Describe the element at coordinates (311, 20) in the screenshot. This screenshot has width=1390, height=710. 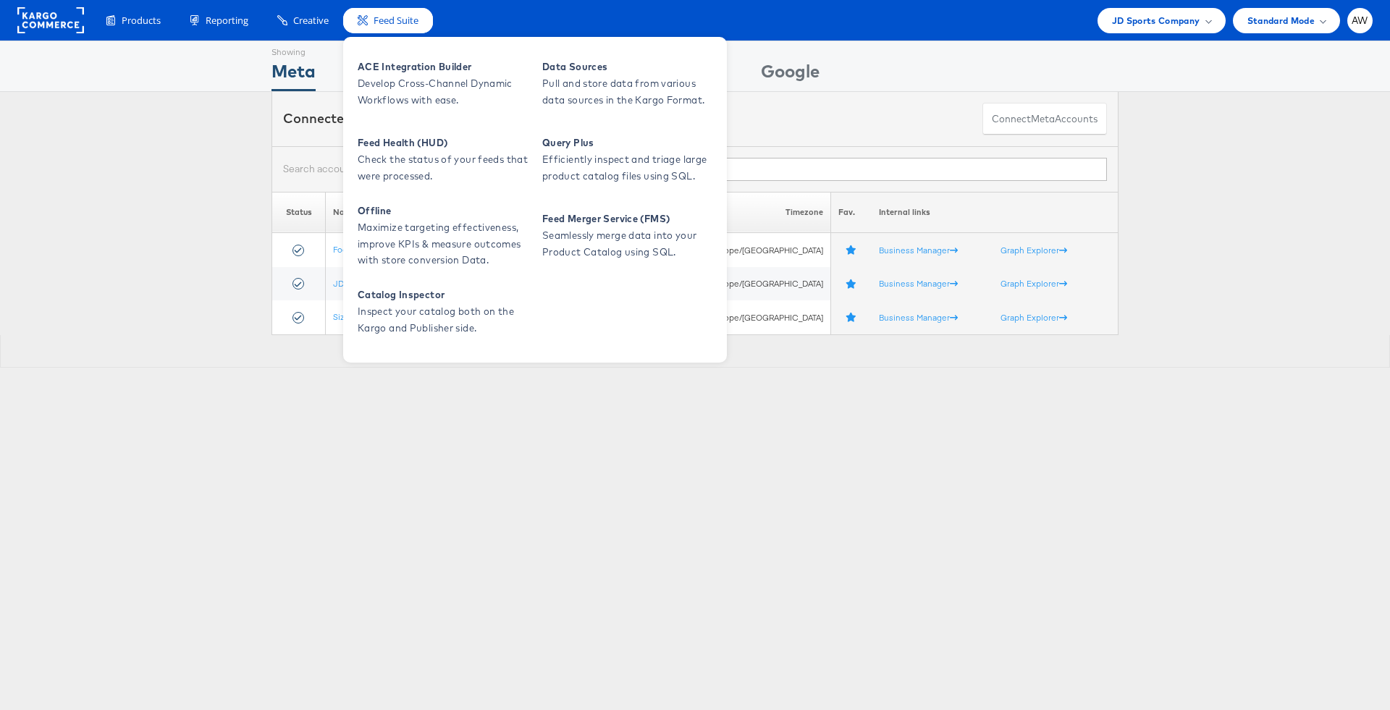
I see `span: Creative` at that location.